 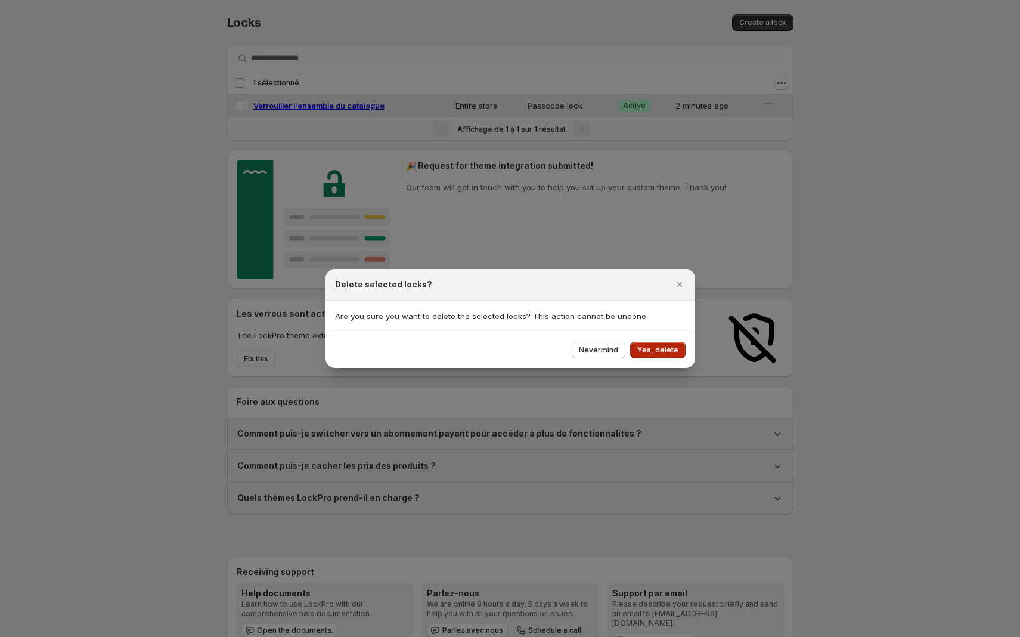 What do you see at coordinates (598, 350) in the screenshot?
I see `button: Nevermind` at bounding box center [598, 350].